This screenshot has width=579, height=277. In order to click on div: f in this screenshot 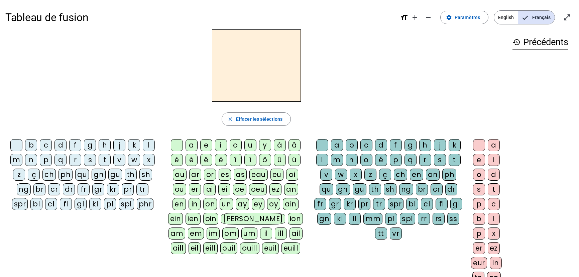, I will do `click(396, 145)`.